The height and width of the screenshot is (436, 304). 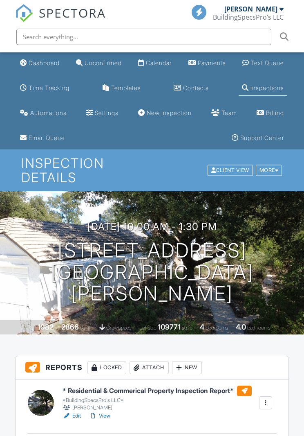 I want to click on div: New, so click(x=187, y=367).